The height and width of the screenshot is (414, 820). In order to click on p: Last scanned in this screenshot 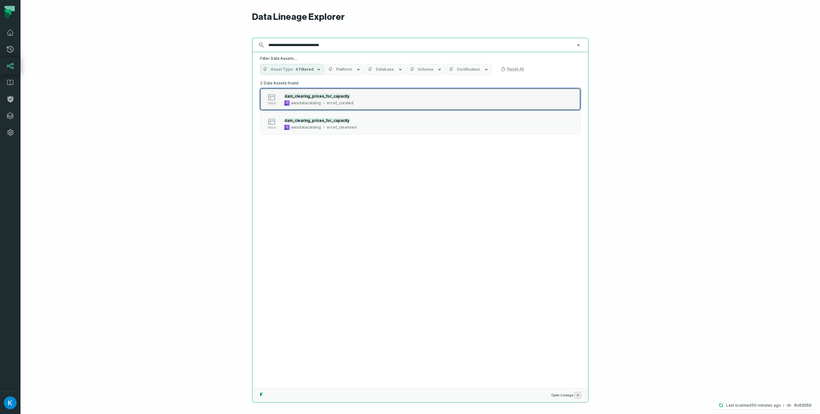, I will do `click(753, 406)`.